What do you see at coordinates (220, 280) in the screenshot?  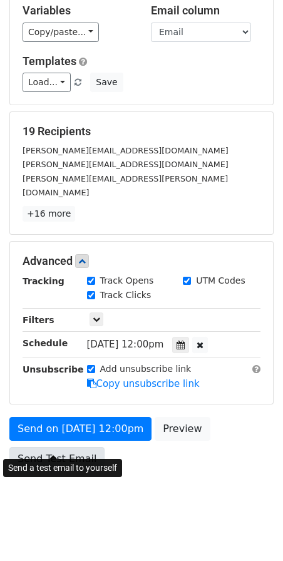 I see `label: UTM Codes` at bounding box center [220, 280].